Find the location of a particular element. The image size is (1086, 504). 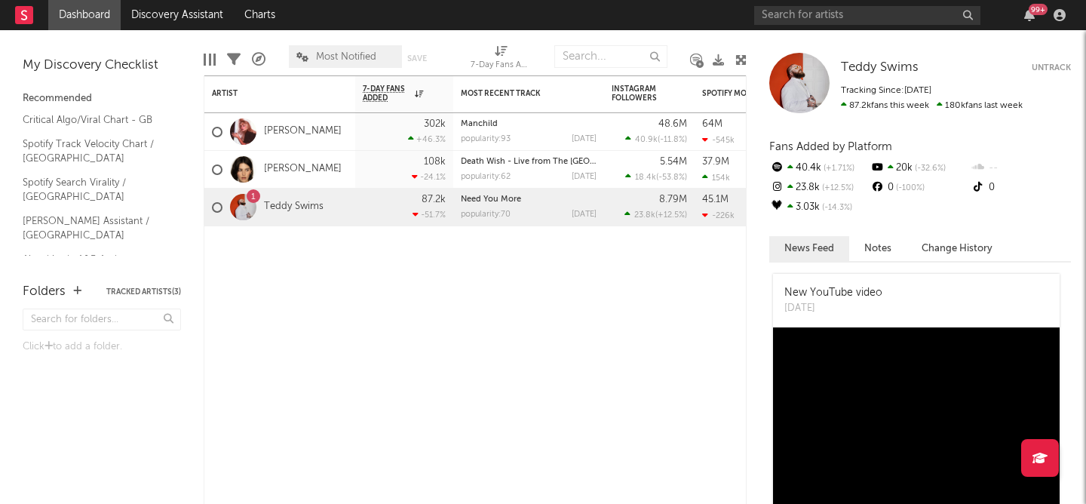

div: 99 + is located at coordinates (1038, 9).